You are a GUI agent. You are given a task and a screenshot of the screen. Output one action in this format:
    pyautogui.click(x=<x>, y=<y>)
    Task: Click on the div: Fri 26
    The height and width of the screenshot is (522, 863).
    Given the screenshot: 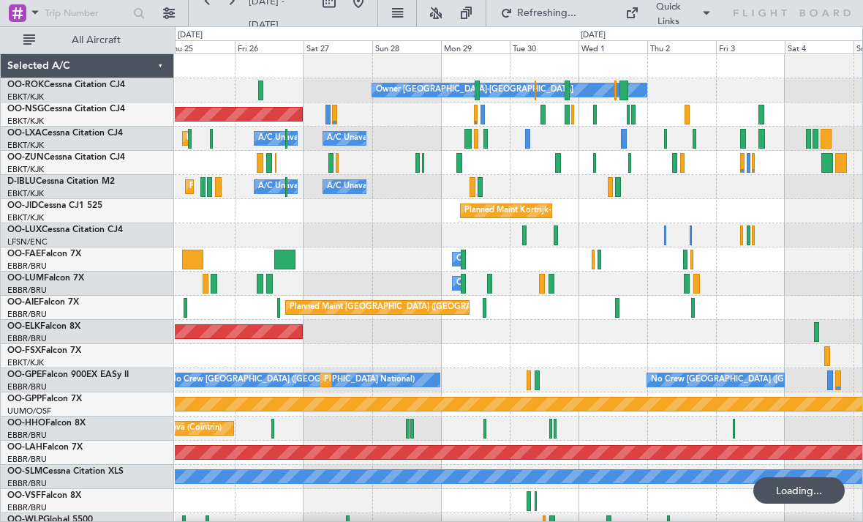 What is the action you would take?
    pyautogui.click(x=269, y=47)
    